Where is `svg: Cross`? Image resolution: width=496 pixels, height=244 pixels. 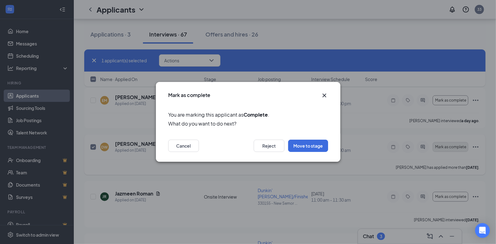 svg: Cross is located at coordinates (324, 96).